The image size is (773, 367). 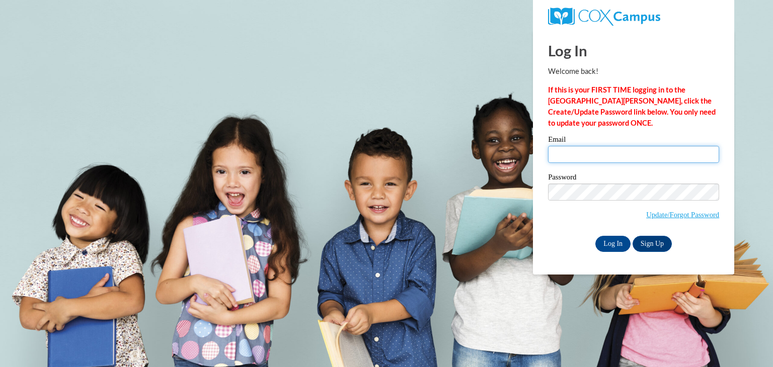 I want to click on a: COX Campus, so click(x=604, y=16).